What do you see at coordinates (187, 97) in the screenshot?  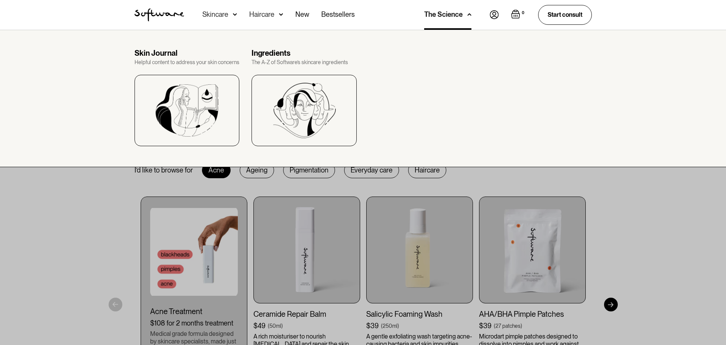 I see `a: Skin JournalHelpful content to address your skin concerns` at bounding box center [187, 97].